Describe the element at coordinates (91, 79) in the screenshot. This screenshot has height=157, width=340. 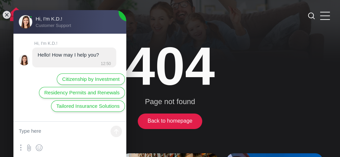
I see `span: Citizenship by Investment` at that location.